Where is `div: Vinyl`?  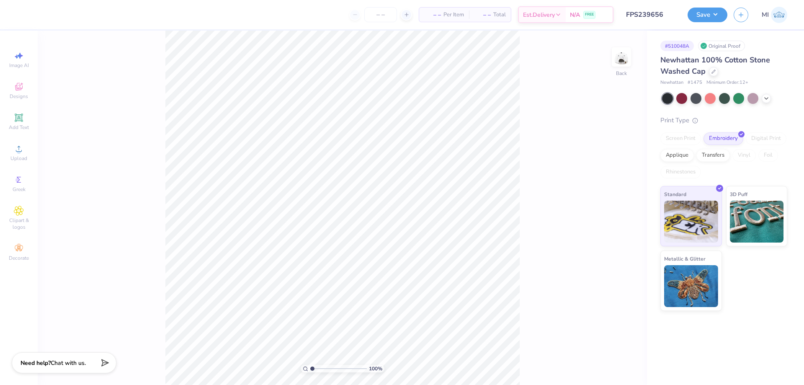 div: Vinyl is located at coordinates (744, 155).